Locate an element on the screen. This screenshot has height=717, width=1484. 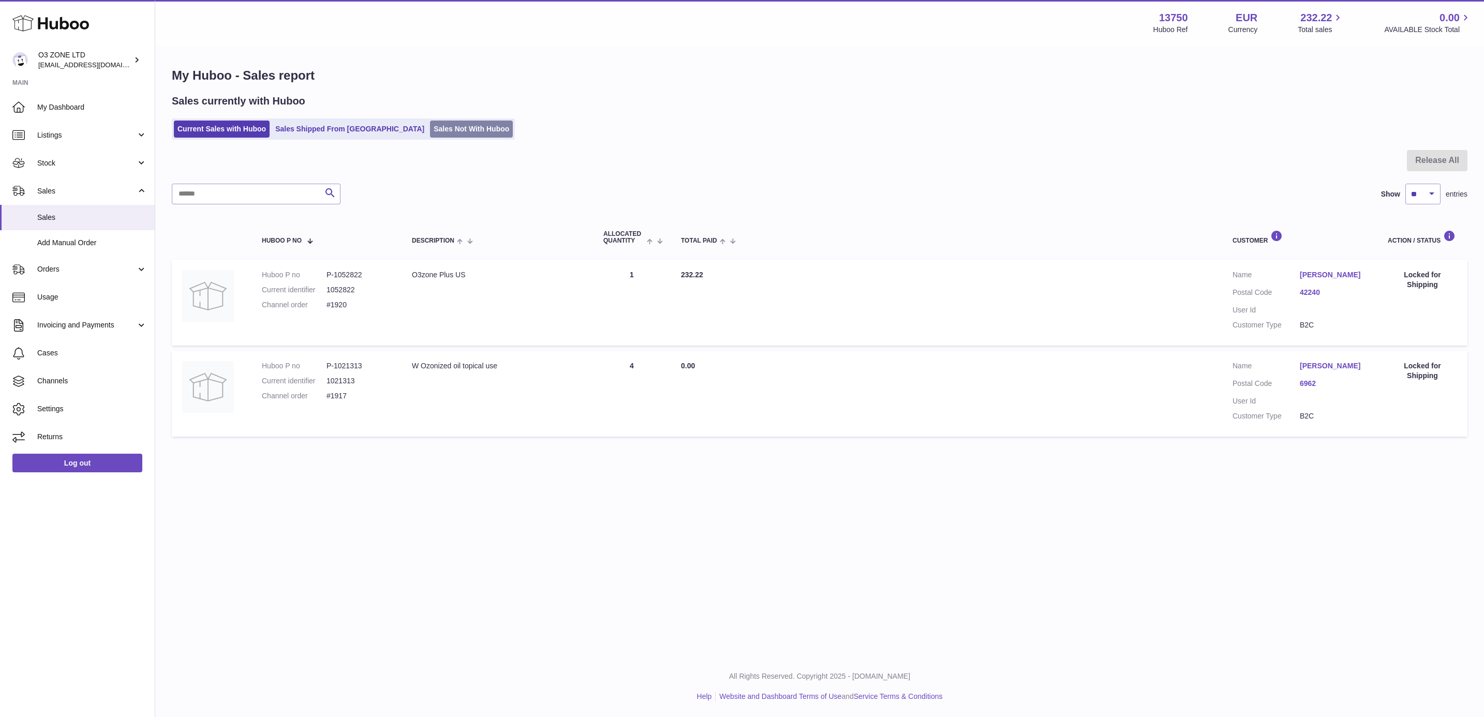
div: Huboo Ref is located at coordinates (1171, 29).